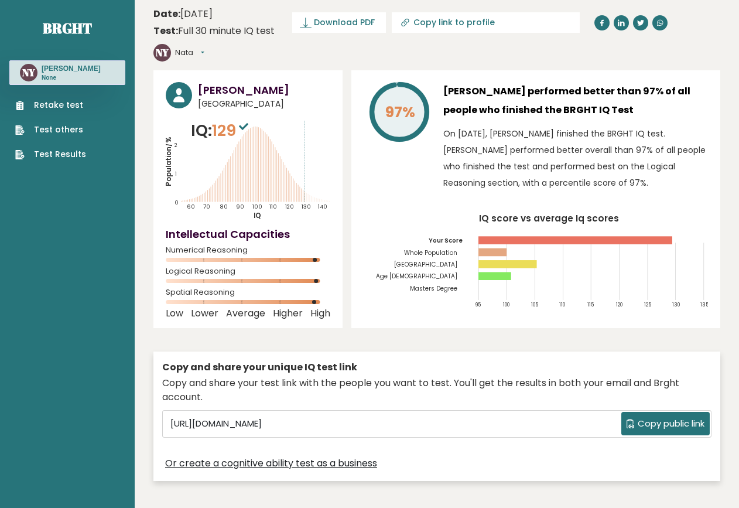  Describe the element at coordinates (445, 240) in the screenshot. I see `tspan: Your Score` at that location.